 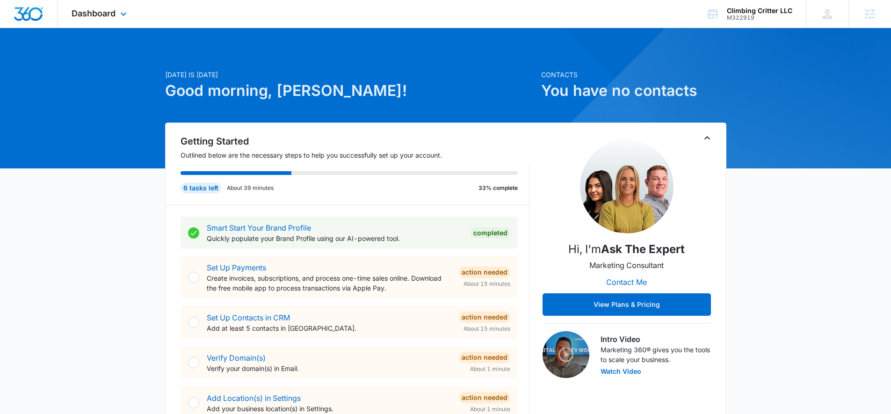 I want to click on button: View Plans & Pricing, so click(x=627, y=305).